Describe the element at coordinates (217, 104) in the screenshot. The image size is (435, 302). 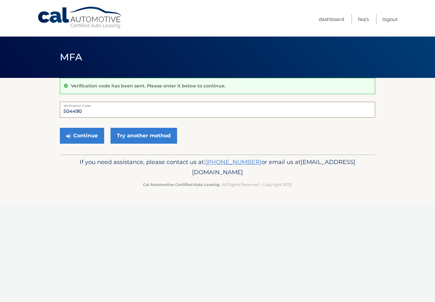
I see `label: Verification Code` at that location.